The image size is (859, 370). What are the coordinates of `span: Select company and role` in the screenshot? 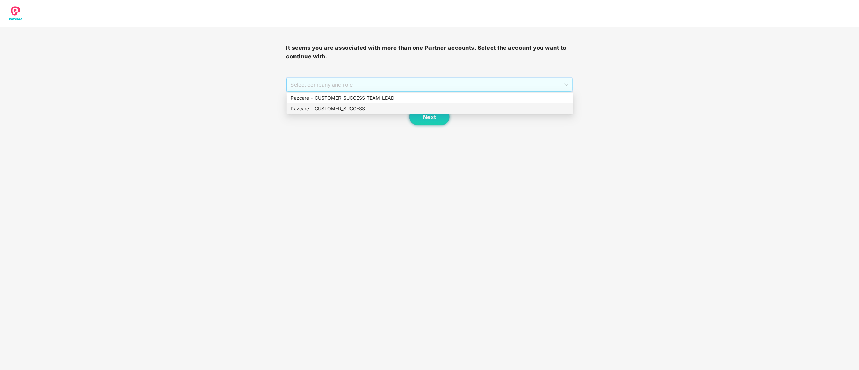 It's located at (429, 85).